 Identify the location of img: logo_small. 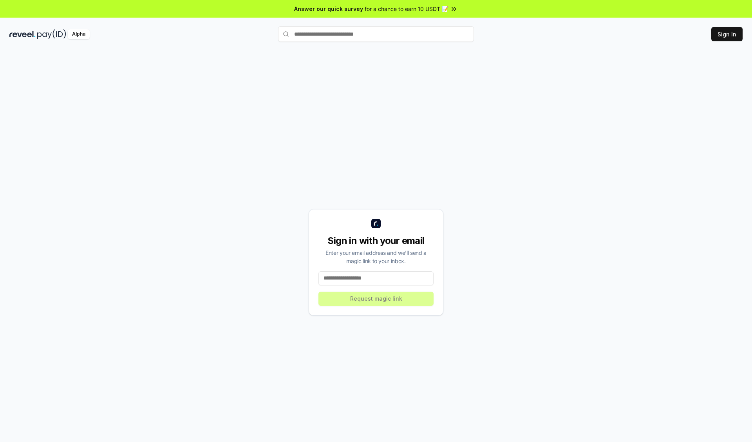
(376, 224).